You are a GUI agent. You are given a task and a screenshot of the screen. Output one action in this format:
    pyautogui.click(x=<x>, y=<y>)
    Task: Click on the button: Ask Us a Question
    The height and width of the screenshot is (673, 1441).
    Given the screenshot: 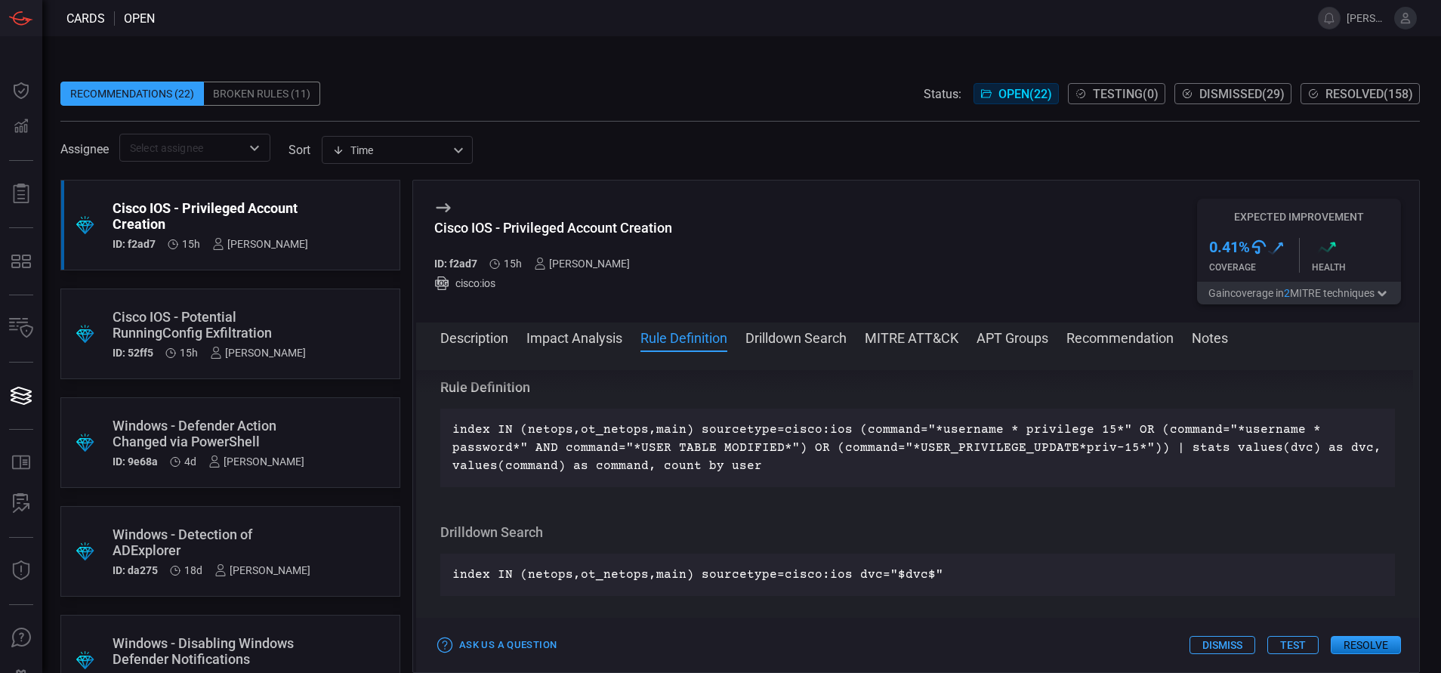 What is the action you would take?
    pyautogui.click(x=497, y=645)
    